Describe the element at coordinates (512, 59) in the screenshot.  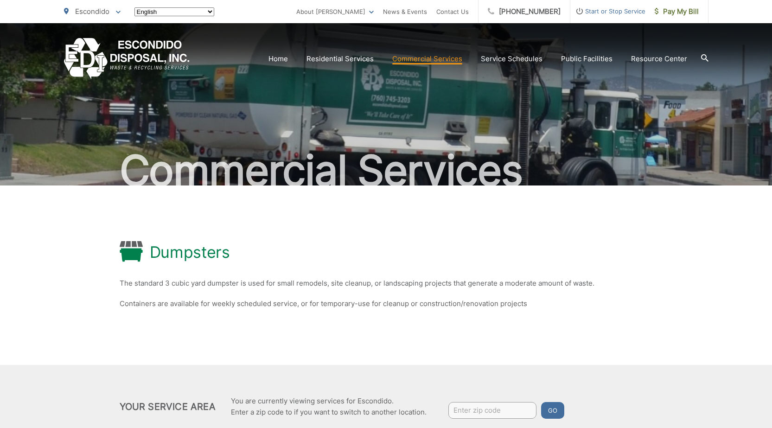
I see `a: Service Schedules` at that location.